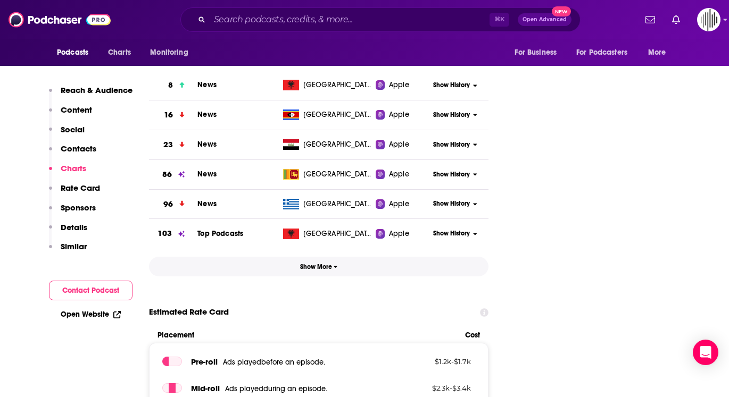  I want to click on span: More, so click(657, 53).